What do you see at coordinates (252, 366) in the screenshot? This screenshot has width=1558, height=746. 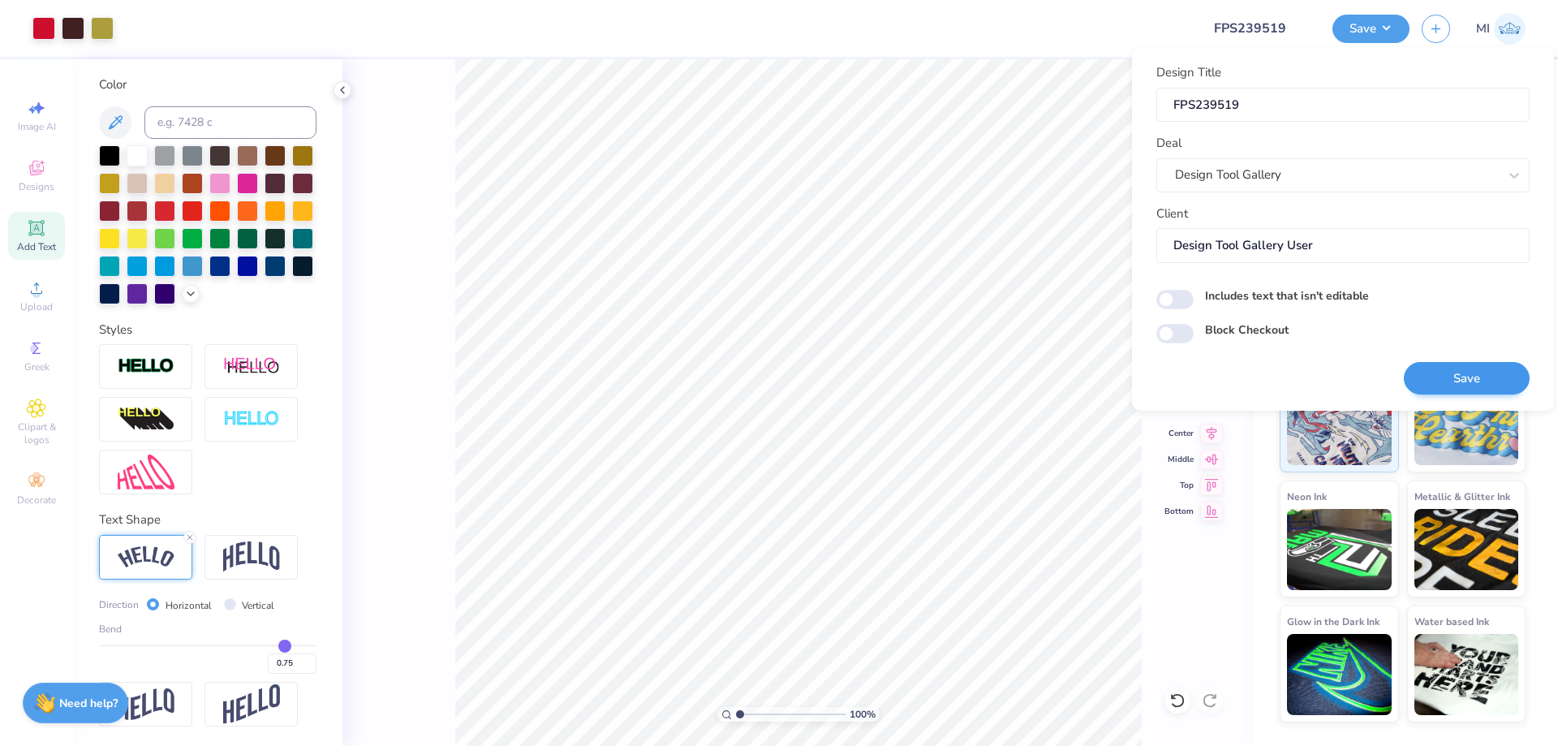 I see `img: Shadow` at bounding box center [252, 366].